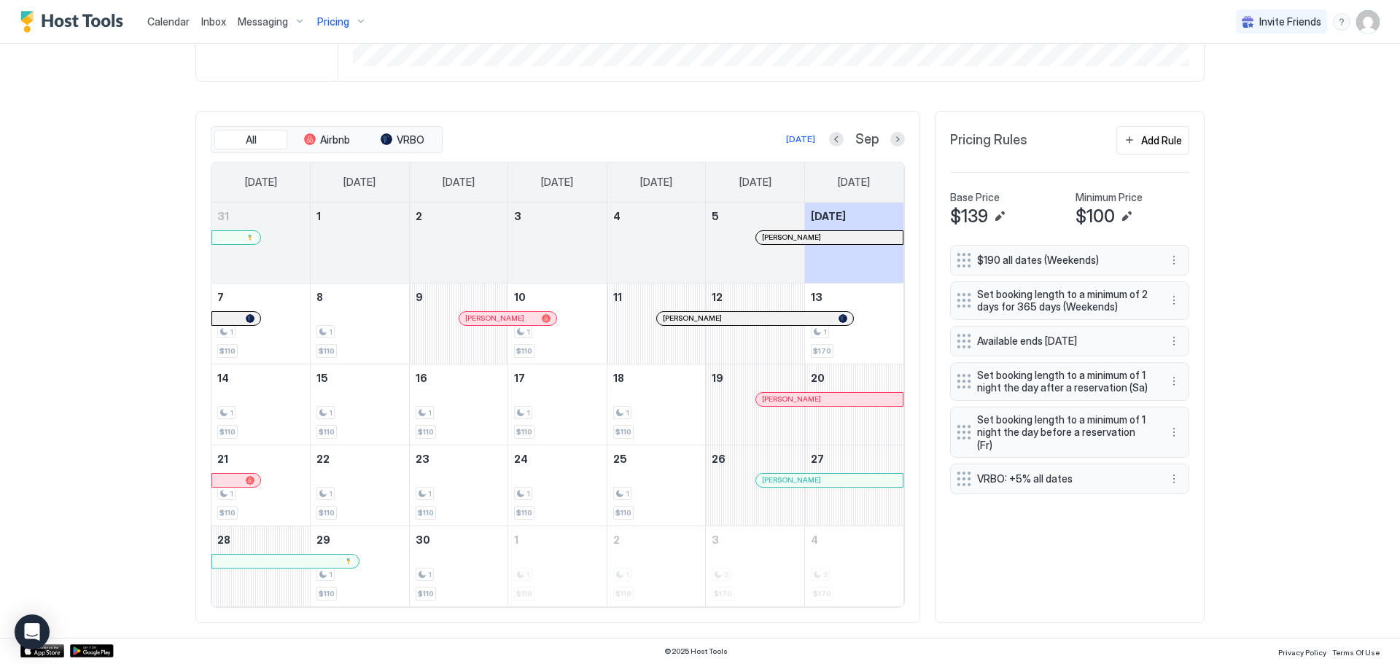 This screenshot has height=664, width=1400. I want to click on span: 11, so click(618, 297).